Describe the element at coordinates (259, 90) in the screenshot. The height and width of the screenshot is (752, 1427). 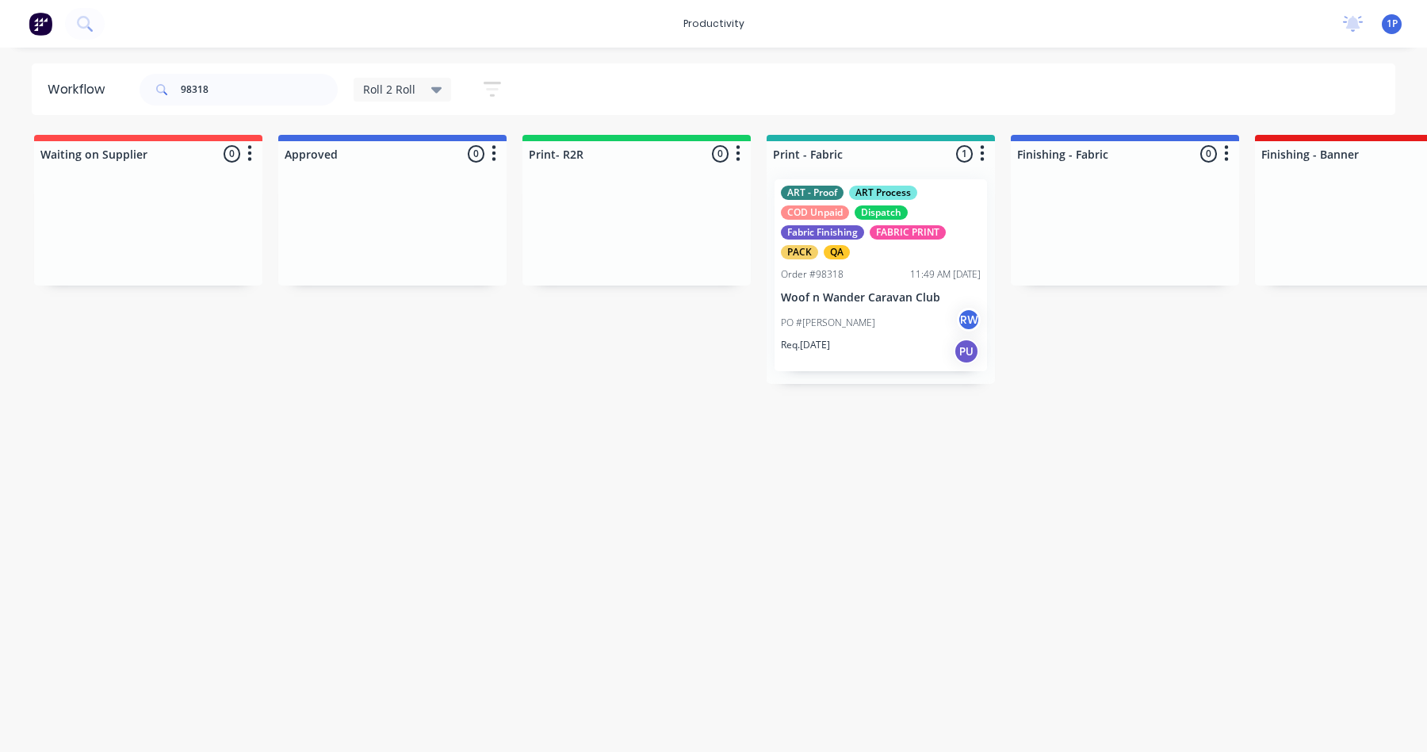
I see `input: Search for orders...` at that location.